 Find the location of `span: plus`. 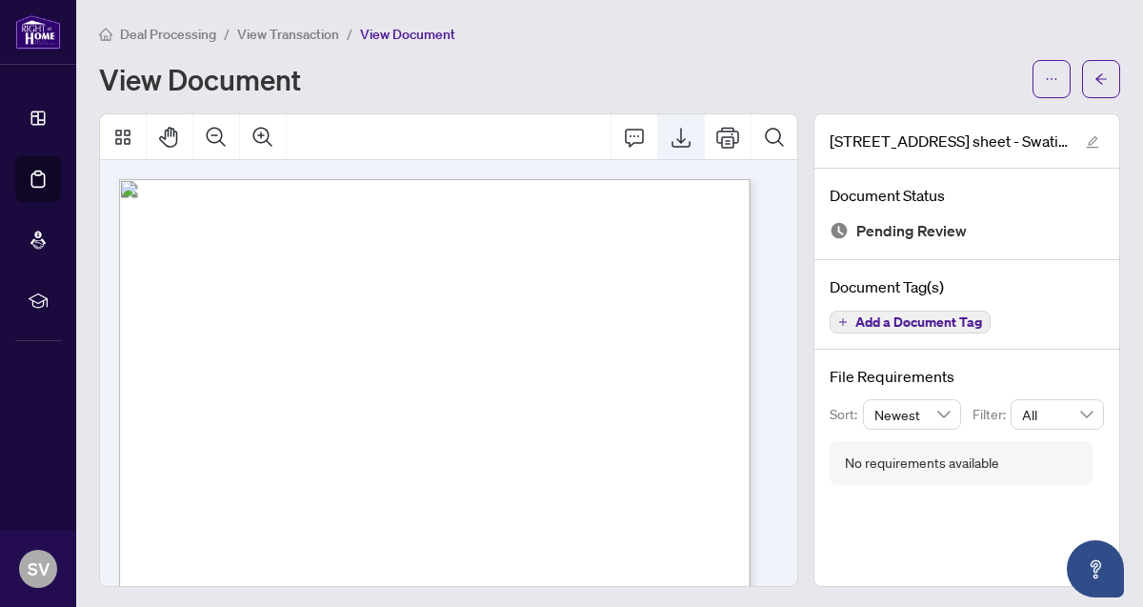

span: plus is located at coordinates (843, 322).